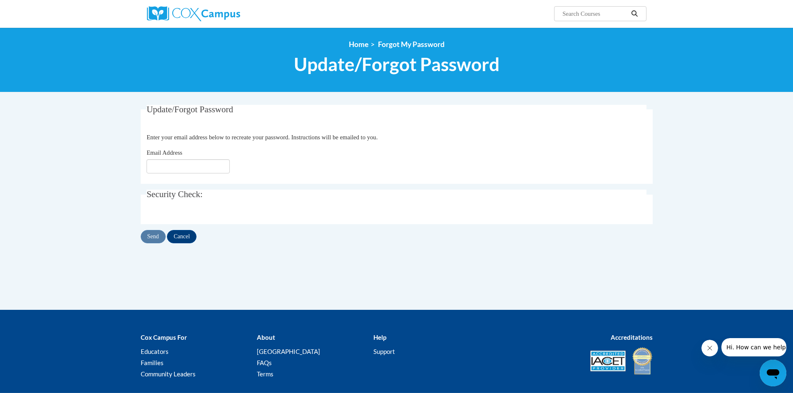 This screenshot has width=793, height=393. I want to click on a: Terms, so click(265, 374).